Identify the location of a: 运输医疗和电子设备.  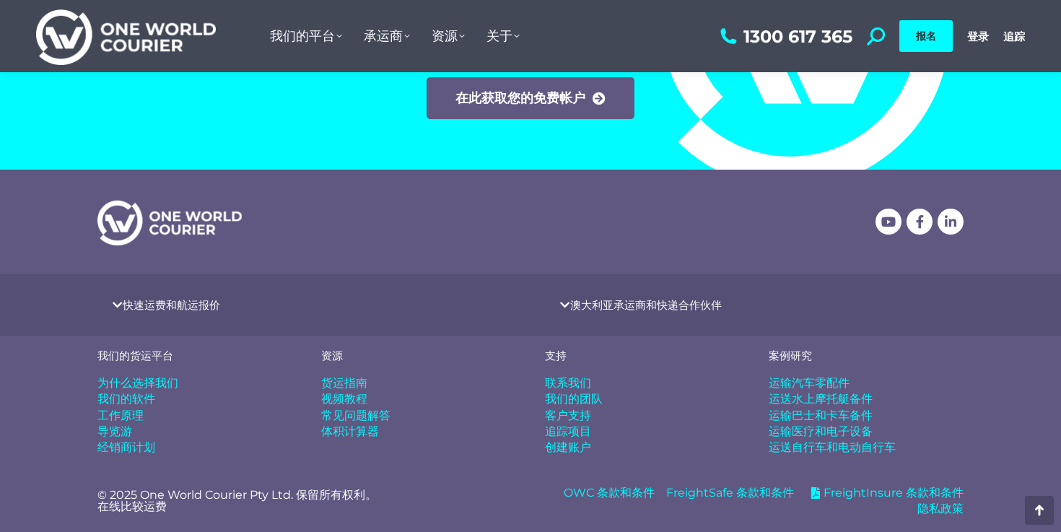
(866, 432).